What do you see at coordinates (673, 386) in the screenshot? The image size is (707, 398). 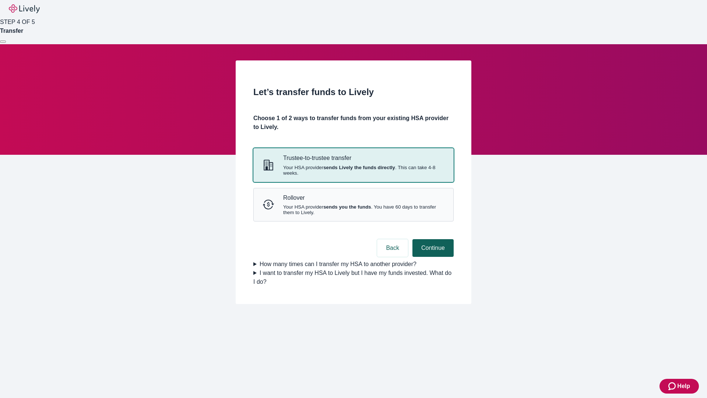 I see `svg: Zendesk support icon` at bounding box center [673, 386].